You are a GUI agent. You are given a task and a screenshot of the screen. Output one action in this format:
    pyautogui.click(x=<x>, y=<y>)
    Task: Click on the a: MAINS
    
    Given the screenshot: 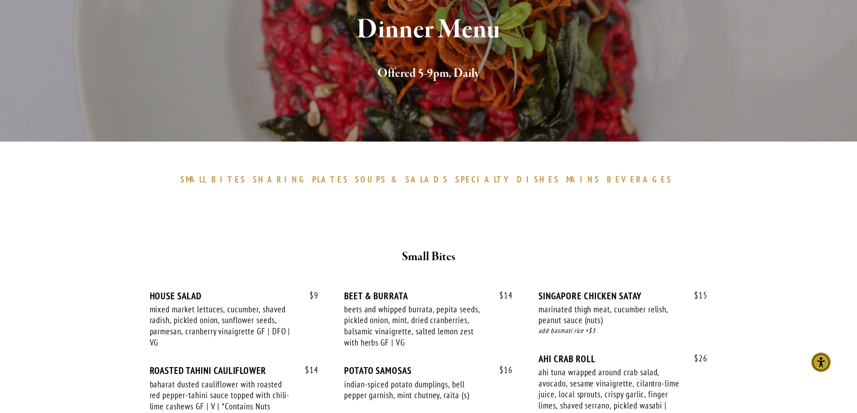 What is the action you would take?
    pyautogui.click(x=585, y=179)
    